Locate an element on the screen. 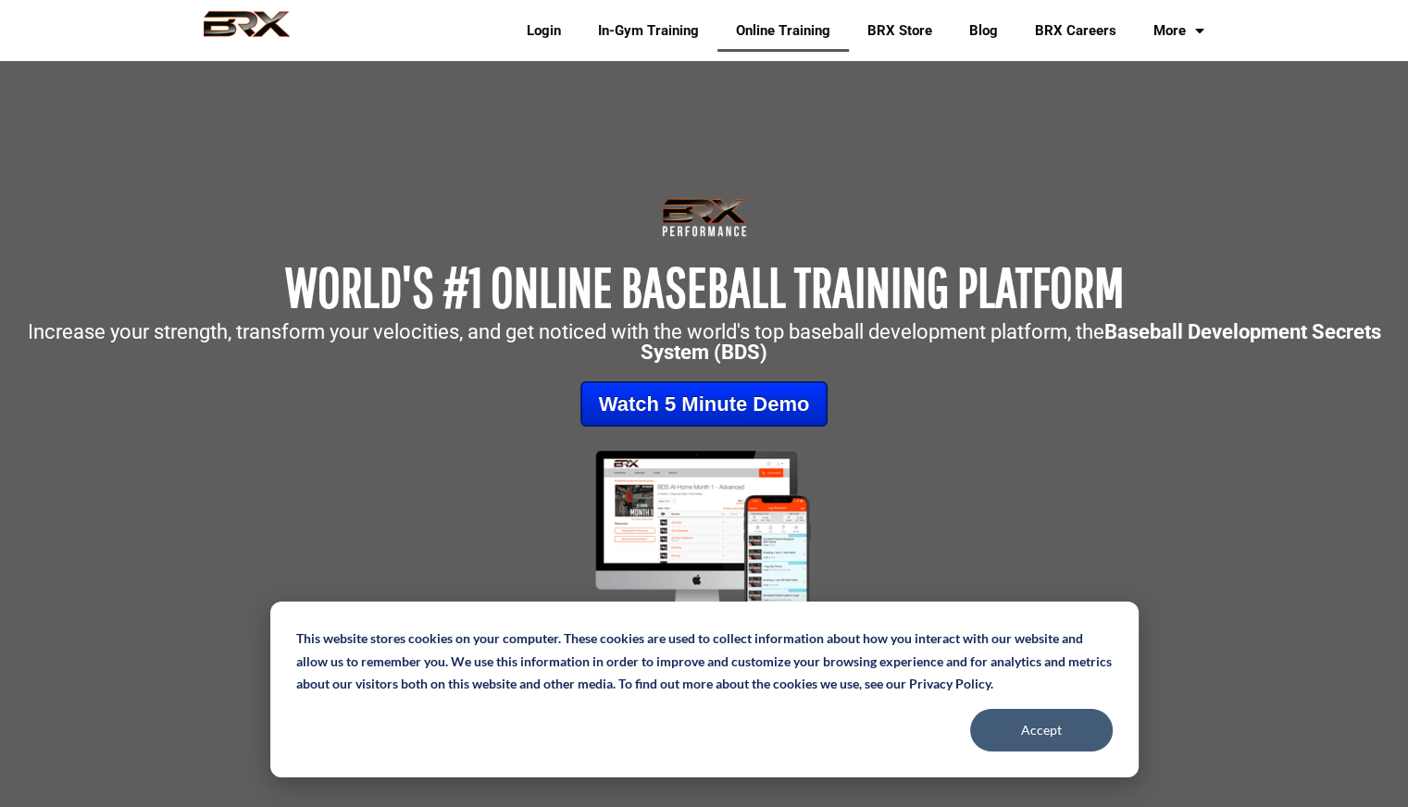  img: Transparent-Black-BRX-Logo-White-Performance is located at coordinates (705, 218).